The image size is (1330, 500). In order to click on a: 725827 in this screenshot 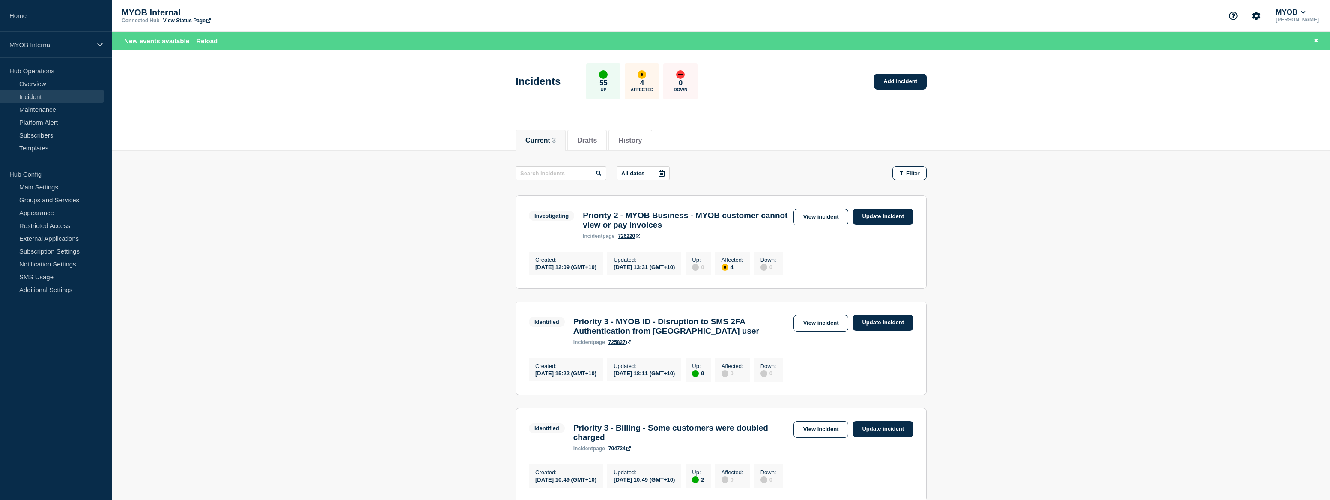, I will do `click(620, 342)`.